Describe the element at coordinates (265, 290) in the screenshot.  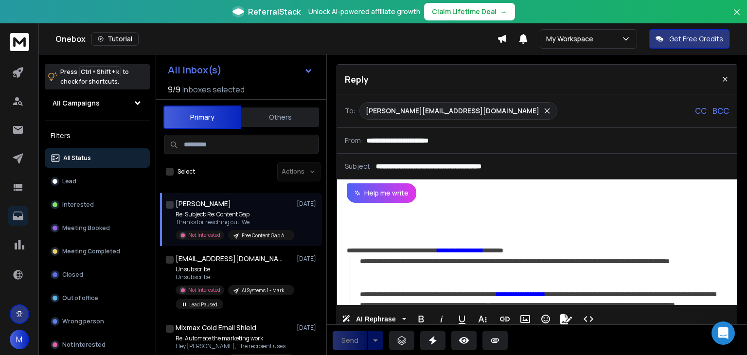
I see `p: AI Systems 1 - Marketing Managers 100` at that location.